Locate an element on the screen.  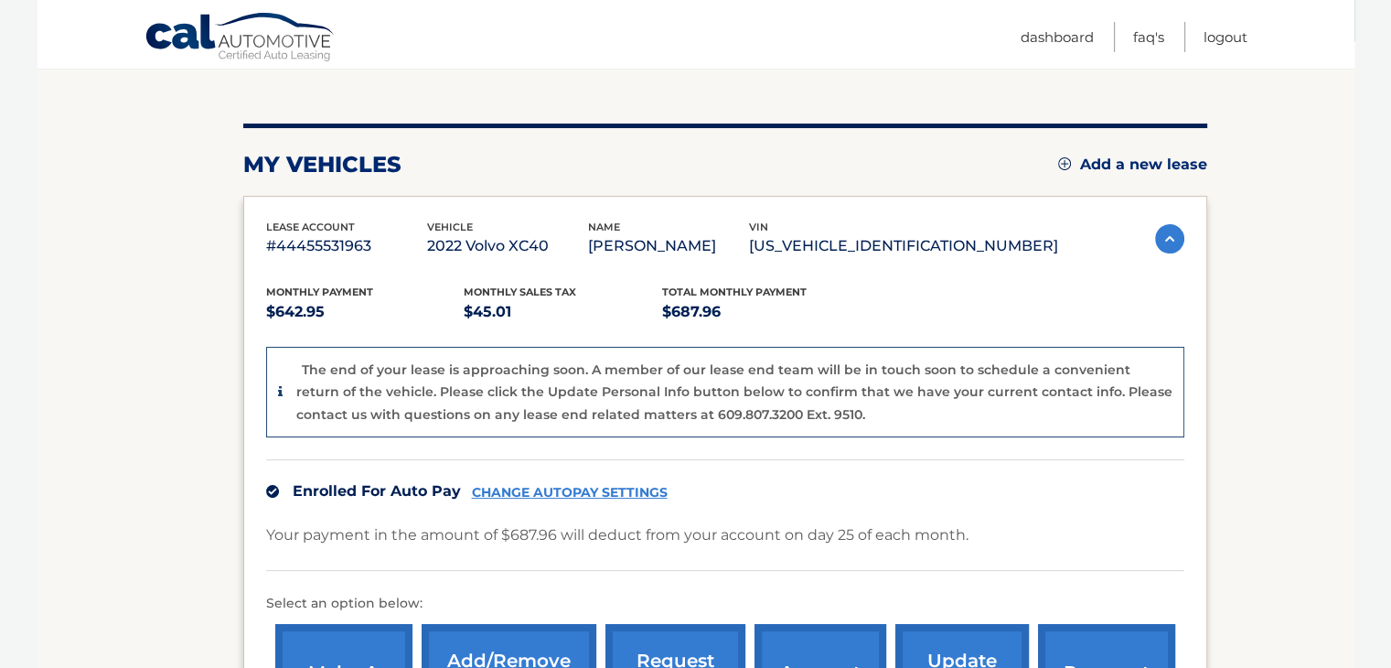
a: FAQ's is located at coordinates (1149, 37).